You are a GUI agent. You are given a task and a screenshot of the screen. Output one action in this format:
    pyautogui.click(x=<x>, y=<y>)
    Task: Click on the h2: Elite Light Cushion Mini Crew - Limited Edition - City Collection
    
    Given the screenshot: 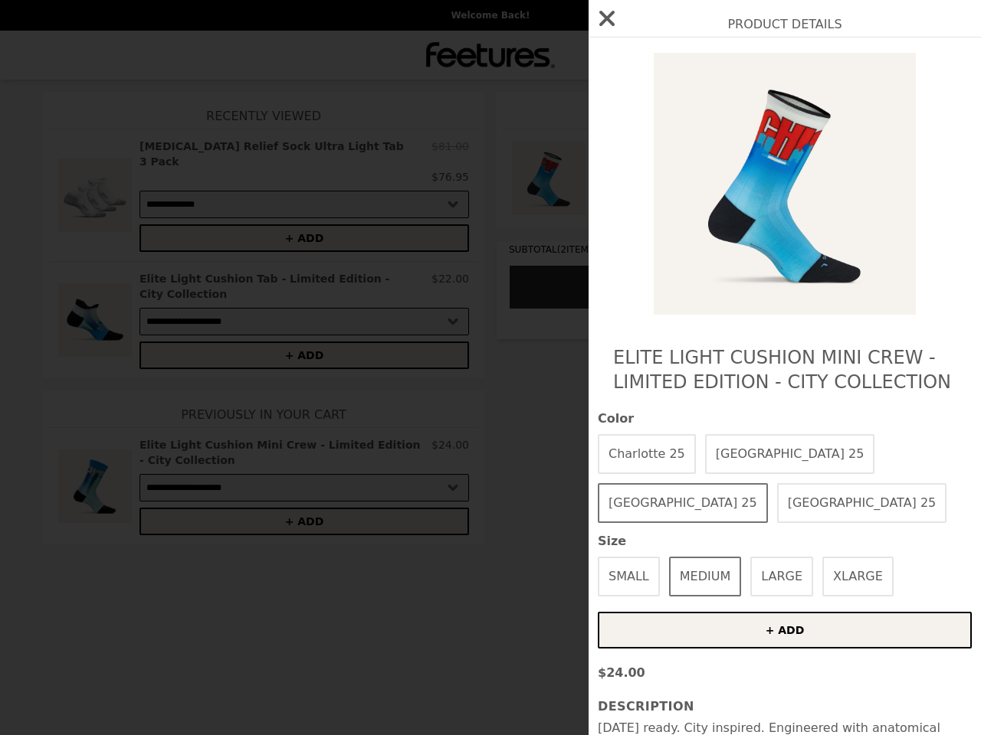 What is the action you would take?
    pyautogui.click(x=784, y=370)
    